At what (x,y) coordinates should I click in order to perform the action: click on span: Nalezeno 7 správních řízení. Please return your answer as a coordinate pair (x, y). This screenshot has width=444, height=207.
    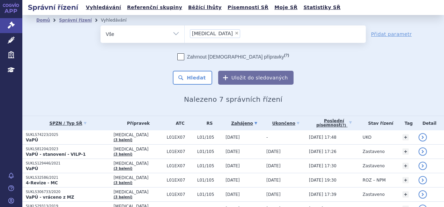
    Looking at the image, I should click on (233, 100).